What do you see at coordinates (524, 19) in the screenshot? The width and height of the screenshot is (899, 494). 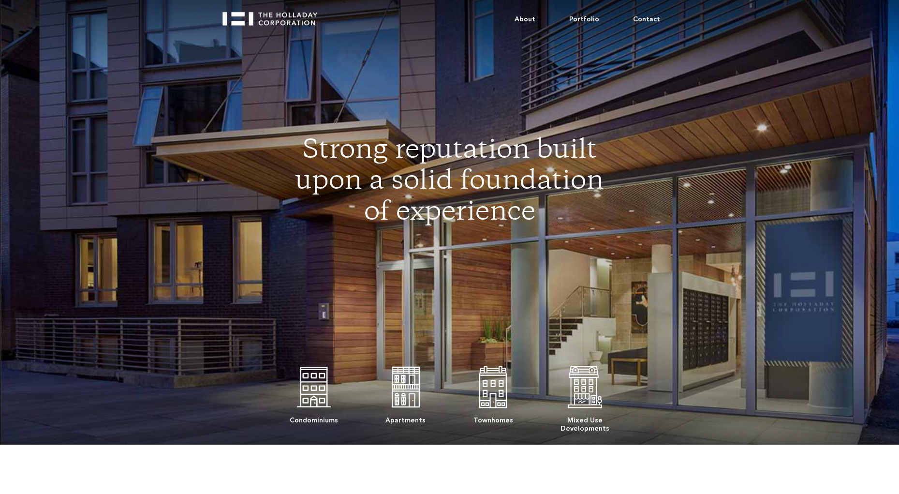 I see `a: About` at bounding box center [524, 19].